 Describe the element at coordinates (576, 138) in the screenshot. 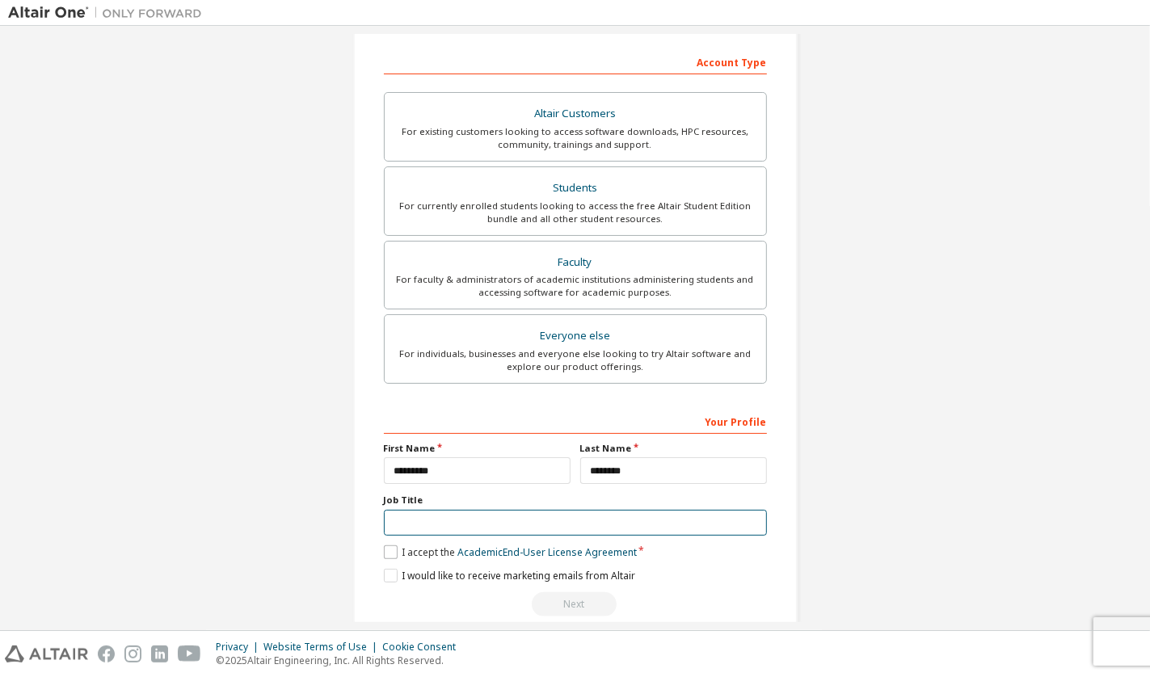

I see `div: For existing customers looking to access software downloads, HPC resources, community, trainings ...` at that location.